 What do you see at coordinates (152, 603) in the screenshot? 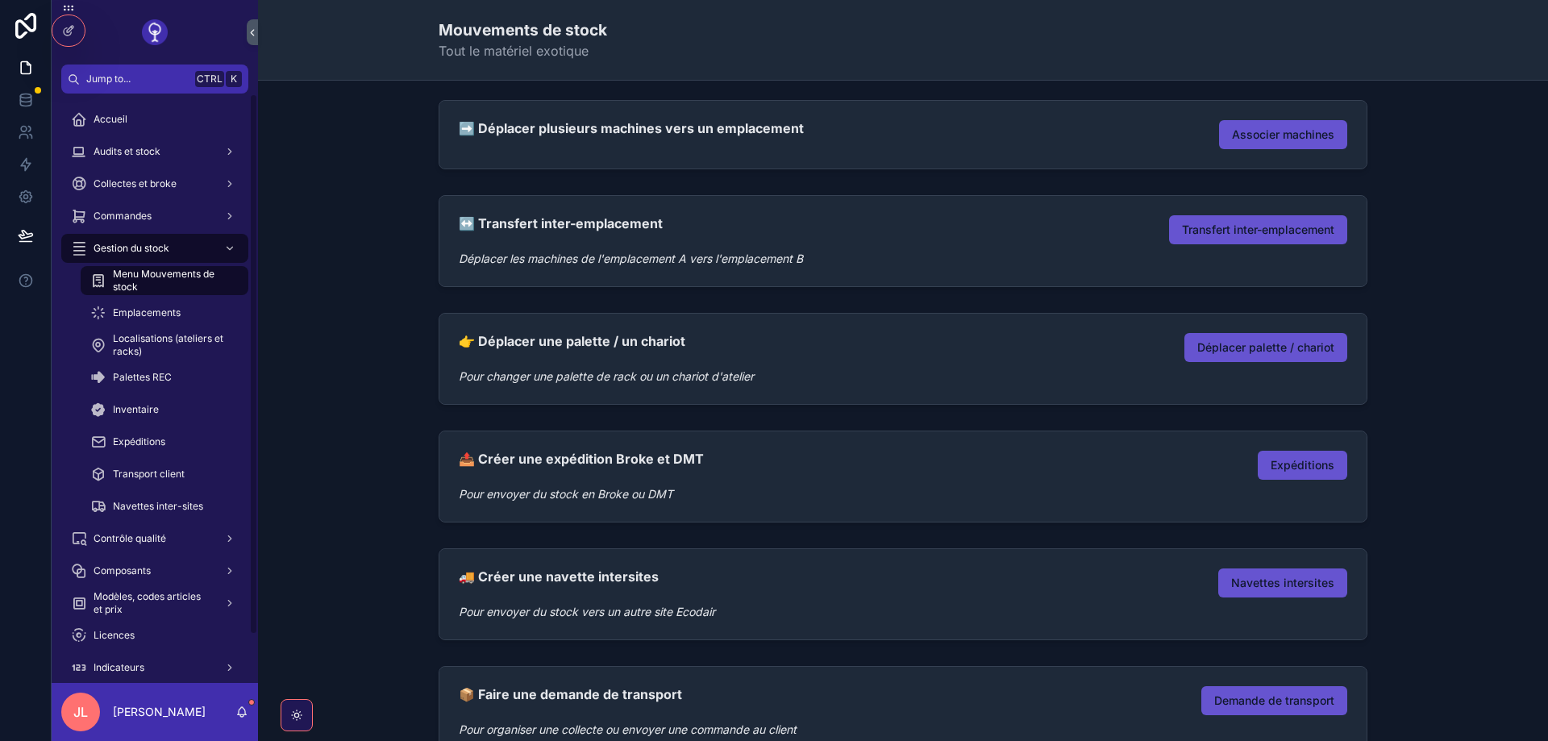
I see `span: Modèles, codes articles et prix` at bounding box center [152, 603].